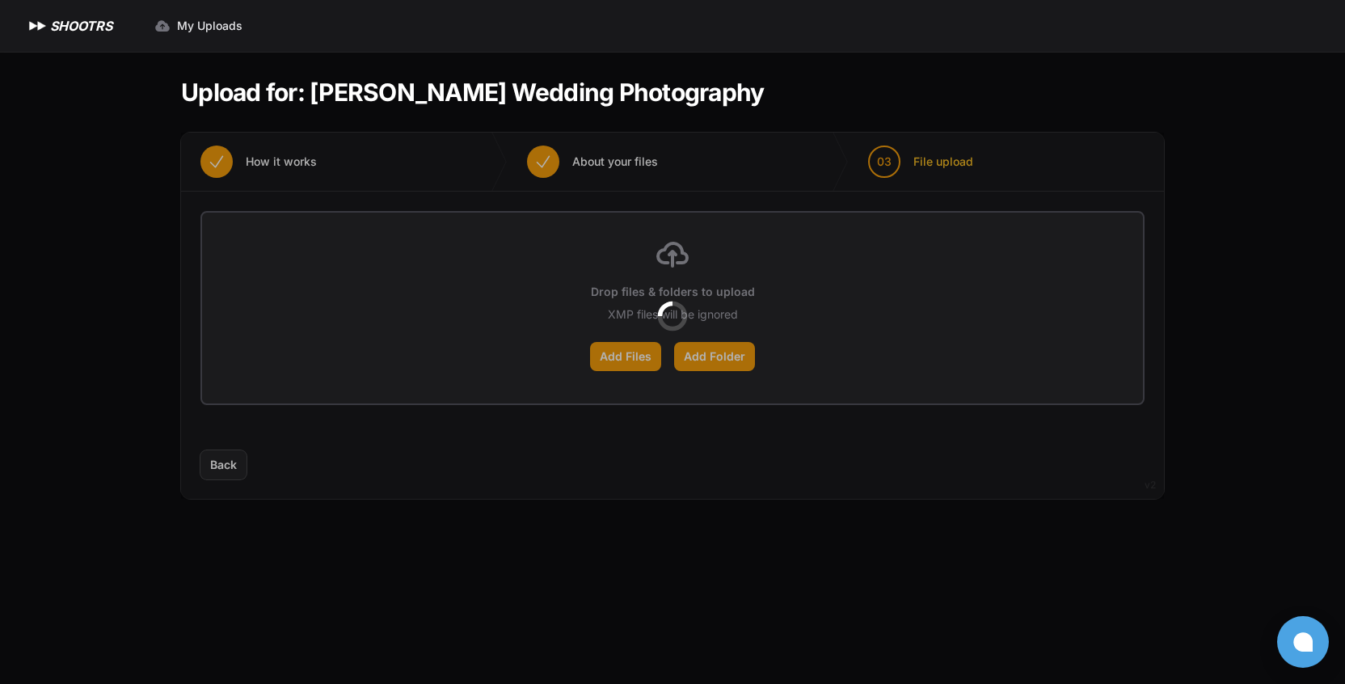  Describe the element at coordinates (38, 26) in the screenshot. I see `img: SHOOTRS` at that location.